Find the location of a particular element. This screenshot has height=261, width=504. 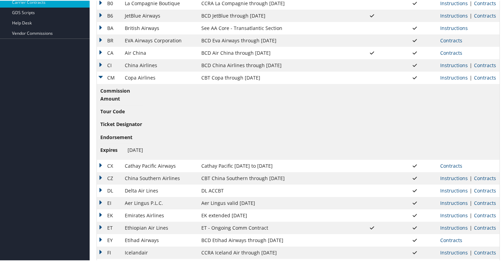

span: Tour Code is located at coordinates (113, 111).